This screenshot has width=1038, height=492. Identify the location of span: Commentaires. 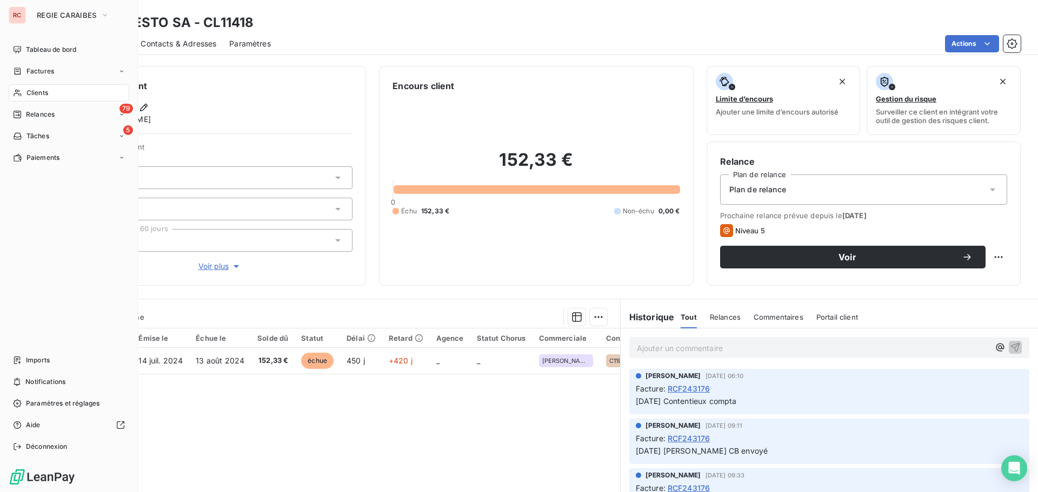
(778, 317).